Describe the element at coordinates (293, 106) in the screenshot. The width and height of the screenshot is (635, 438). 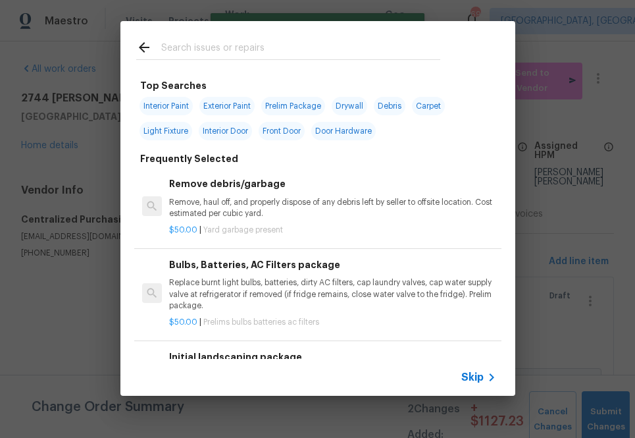
I see `span: Prelim Package` at that location.